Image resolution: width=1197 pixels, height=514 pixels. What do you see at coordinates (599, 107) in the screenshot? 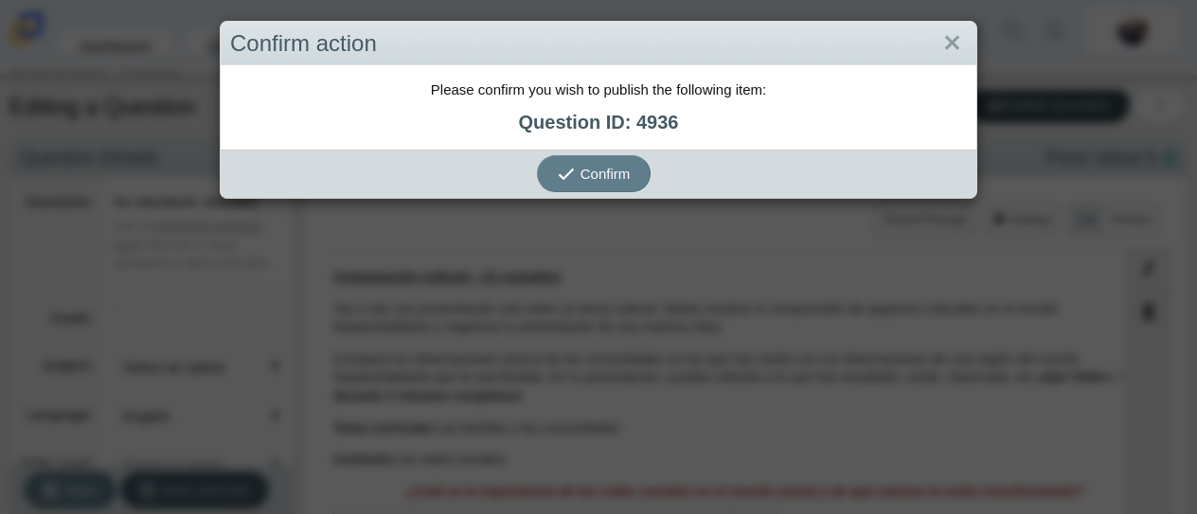
I see `div: Please confirm you wish to publish the following item:` at bounding box center [599, 107].